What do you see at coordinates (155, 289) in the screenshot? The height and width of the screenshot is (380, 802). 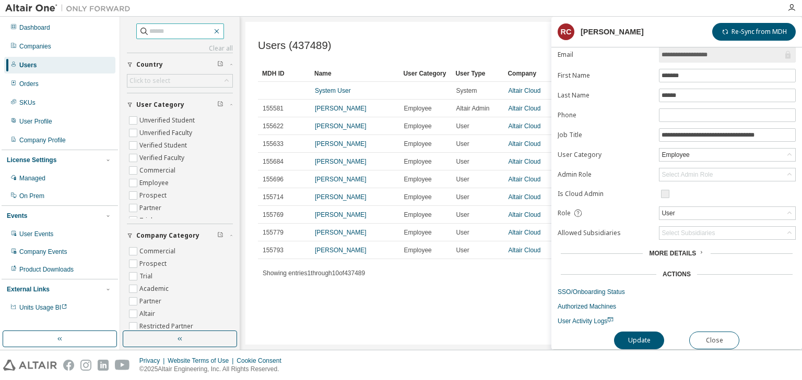 I see `label: Academic` at bounding box center [155, 289].